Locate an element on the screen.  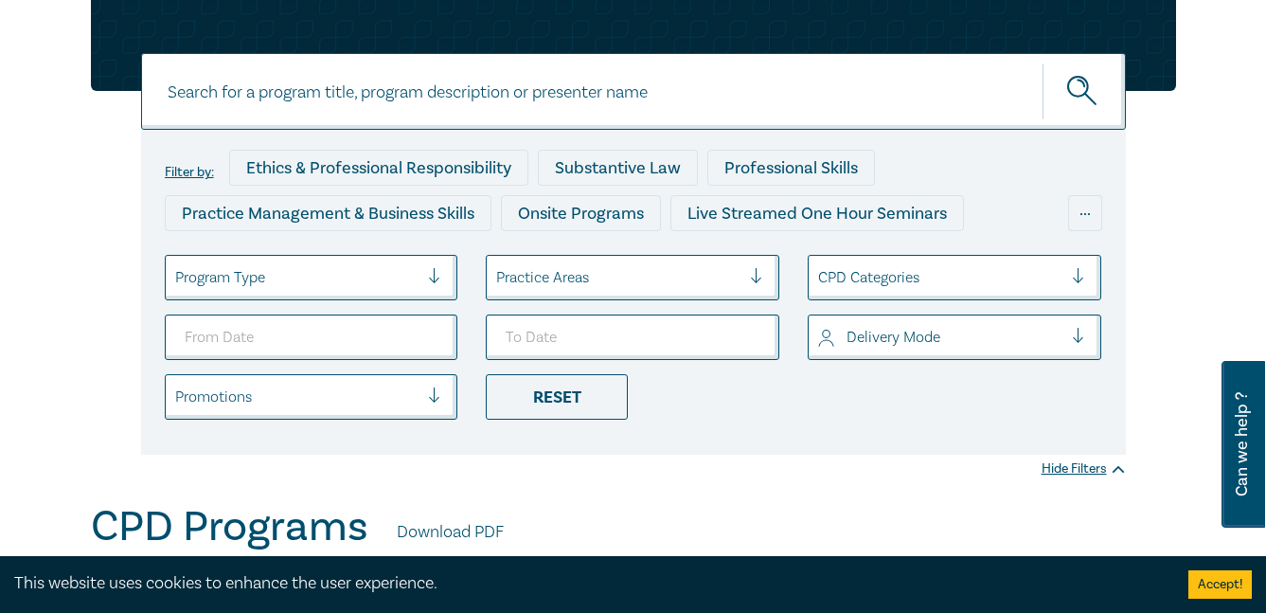
input: To Date is located at coordinates (633, 337).